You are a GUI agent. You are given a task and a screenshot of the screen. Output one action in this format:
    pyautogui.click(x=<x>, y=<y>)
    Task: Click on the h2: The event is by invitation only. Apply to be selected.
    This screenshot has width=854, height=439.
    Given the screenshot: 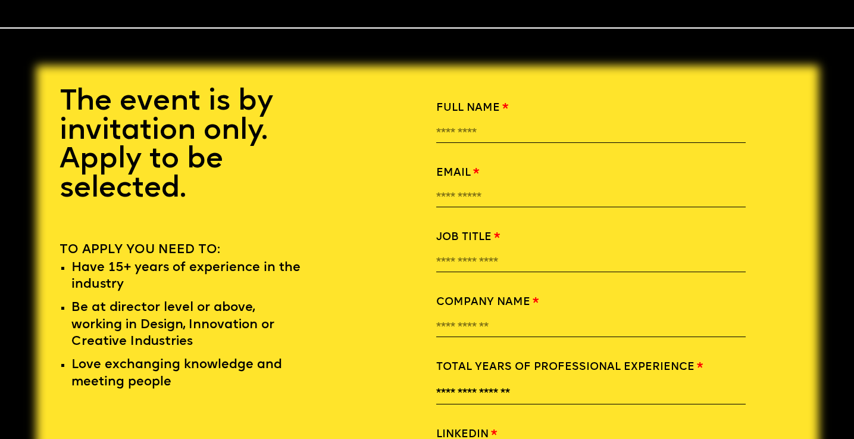 What is the action you would take?
    pyautogui.click(x=201, y=146)
    